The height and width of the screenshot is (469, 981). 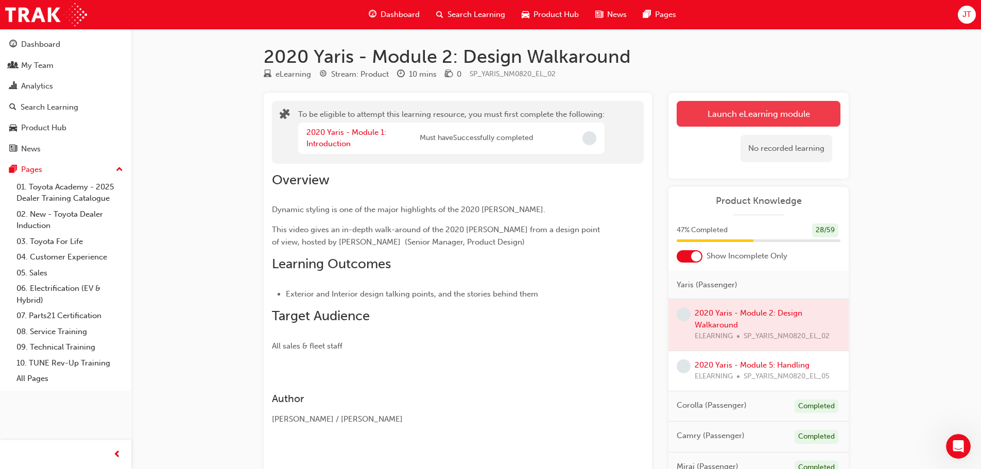 I want to click on span: News, so click(x=617, y=14).